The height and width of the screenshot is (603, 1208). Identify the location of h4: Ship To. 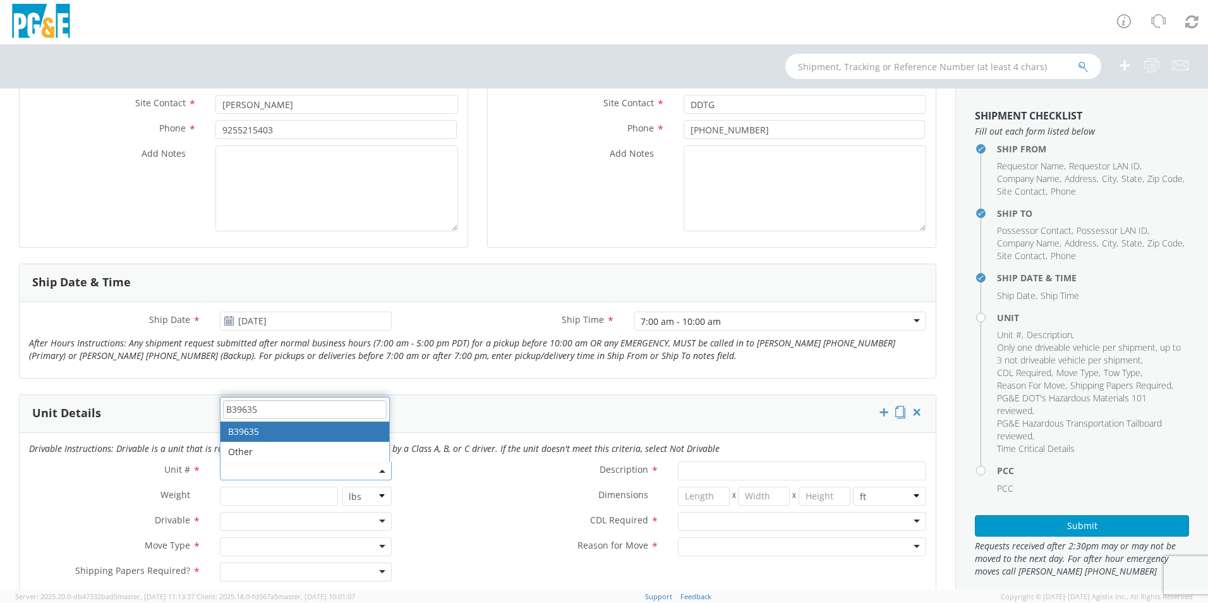
(1093, 213).